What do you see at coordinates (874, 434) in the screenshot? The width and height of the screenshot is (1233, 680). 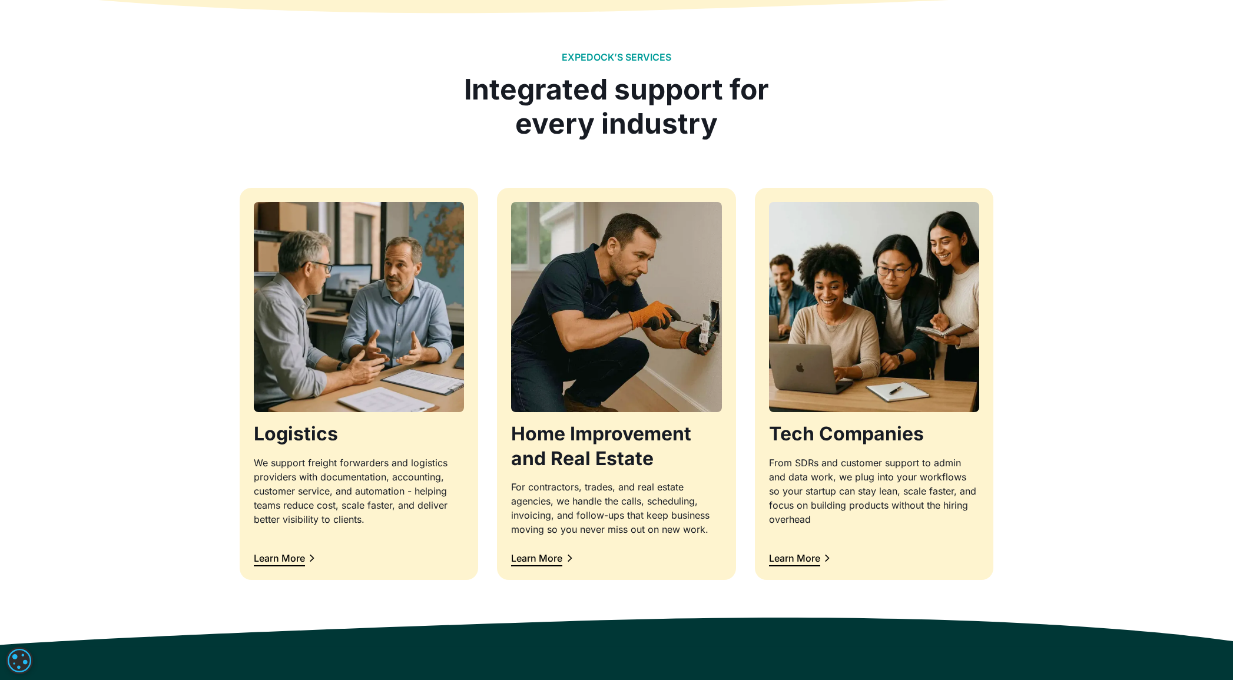 I see `h3: Tech Companies` at bounding box center [874, 434].